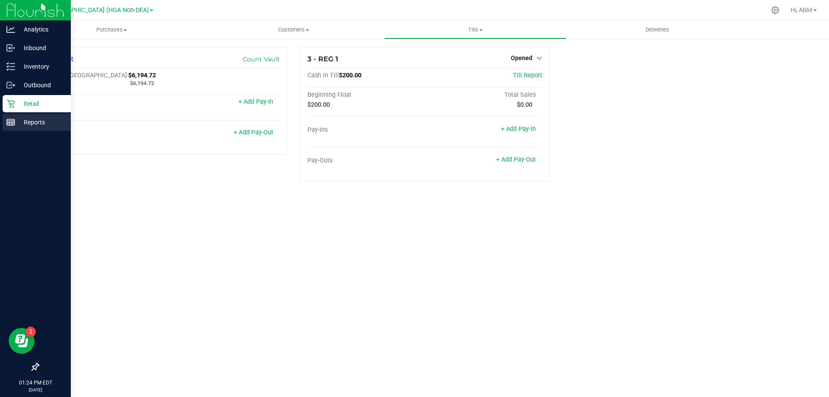 This screenshot has height=397, width=829. Describe the element at coordinates (525, 105) in the screenshot. I see `span: $0.00` at that location.